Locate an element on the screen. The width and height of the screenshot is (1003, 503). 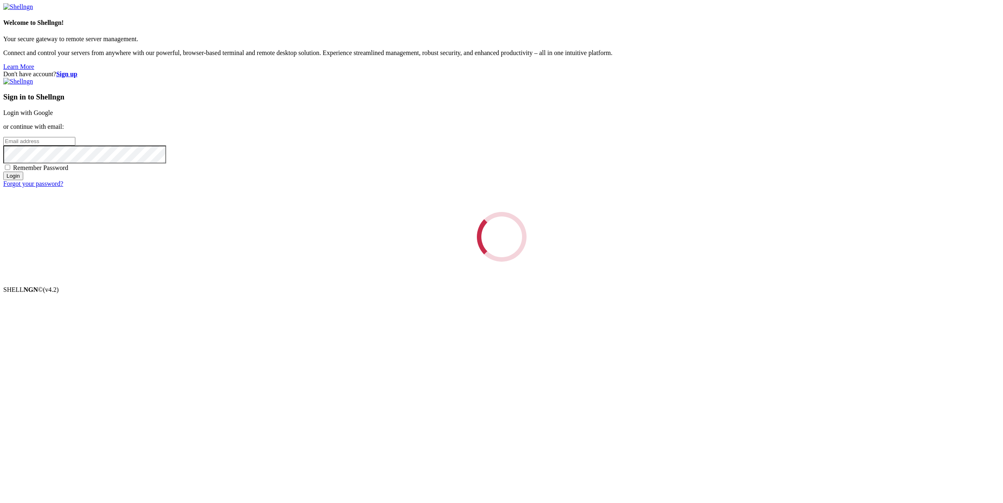
a: Learn More is located at coordinates (19, 66).